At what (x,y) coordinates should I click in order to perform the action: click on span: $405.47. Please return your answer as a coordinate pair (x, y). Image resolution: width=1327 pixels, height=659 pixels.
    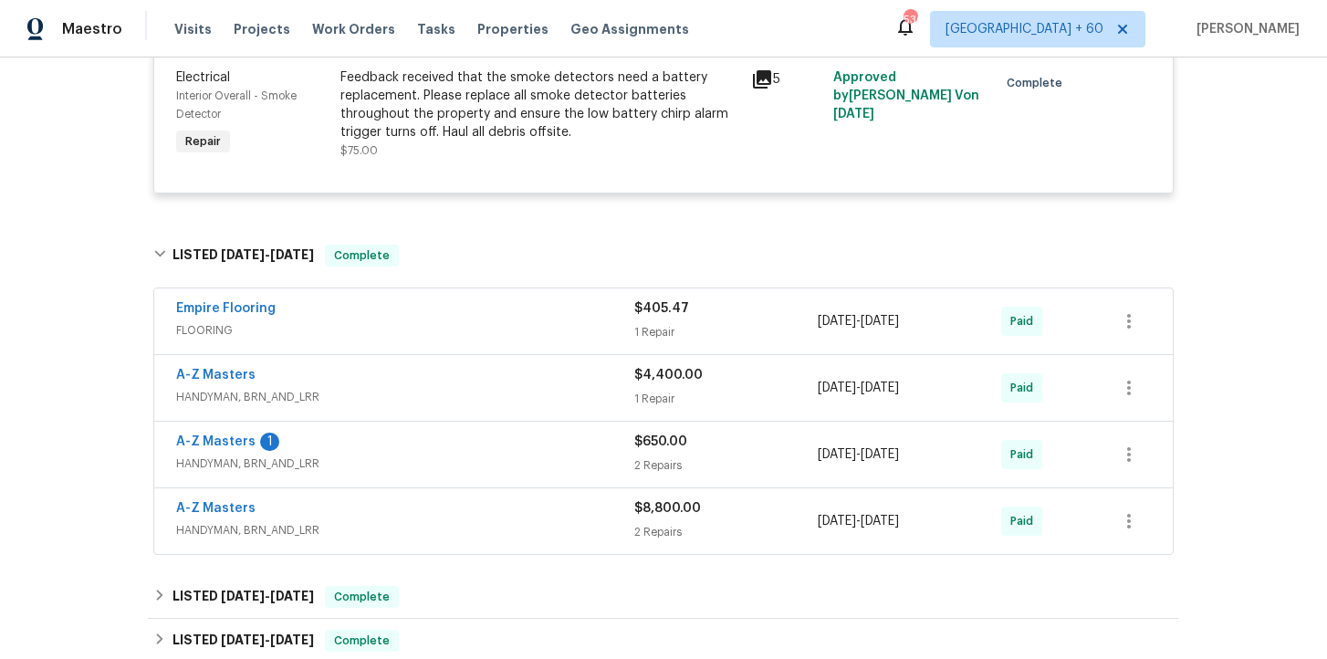
    Looking at the image, I should click on (662, 308).